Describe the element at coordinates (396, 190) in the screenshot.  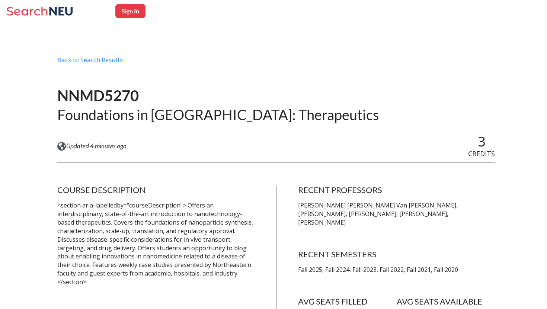
I see `h4: RECENT PROFESSORS` at that location.